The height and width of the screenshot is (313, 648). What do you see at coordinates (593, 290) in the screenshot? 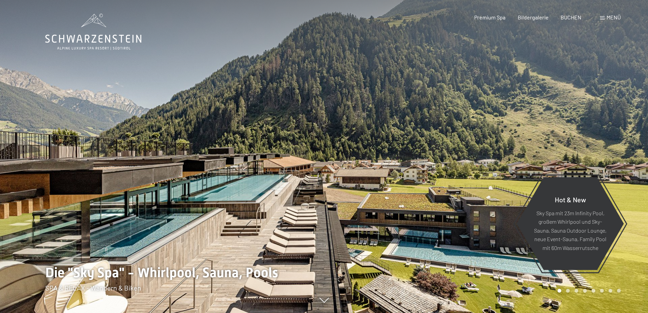
I see `div: Carousel Page 5` at bounding box center [593, 290].